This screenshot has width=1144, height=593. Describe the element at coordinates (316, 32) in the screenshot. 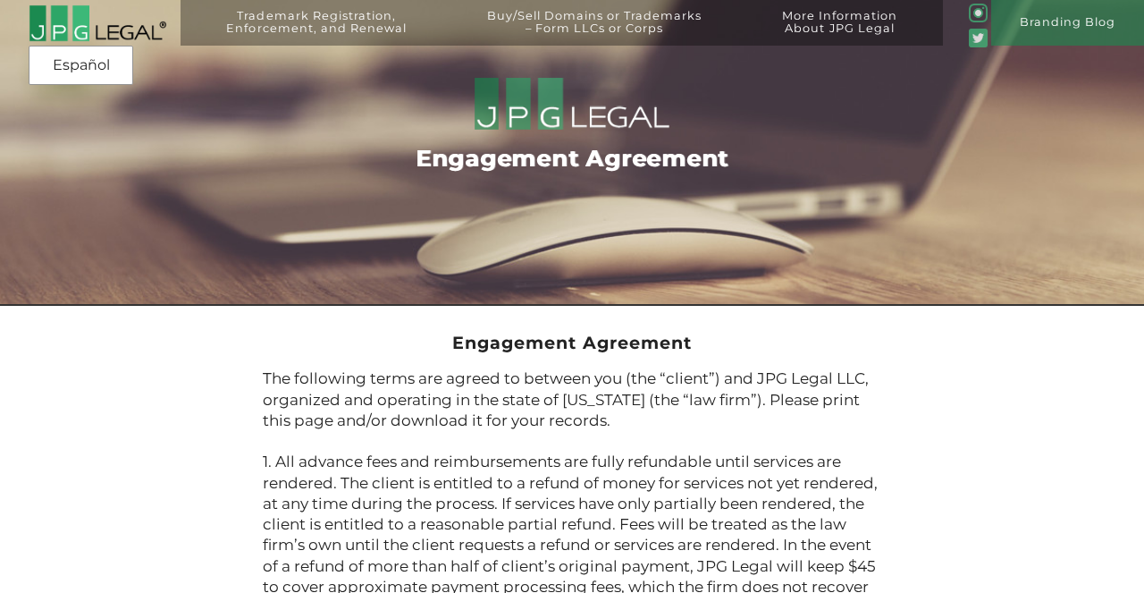

I see `a: Trademark Registration,Enforcement, and Renewal` at that location.